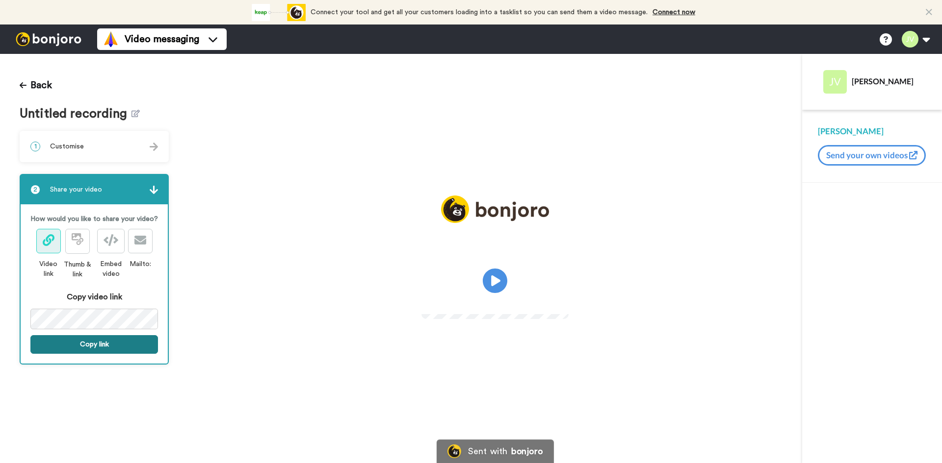  What do you see at coordinates (495, 209) in the screenshot?
I see `img: logo_full.png` at bounding box center [495, 209].